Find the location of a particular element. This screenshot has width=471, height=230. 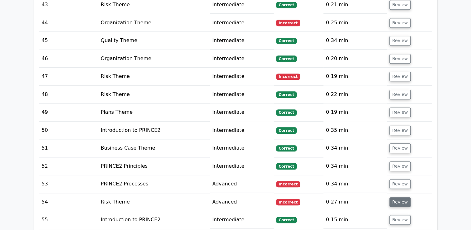

td: 54 is located at coordinates (69, 202).